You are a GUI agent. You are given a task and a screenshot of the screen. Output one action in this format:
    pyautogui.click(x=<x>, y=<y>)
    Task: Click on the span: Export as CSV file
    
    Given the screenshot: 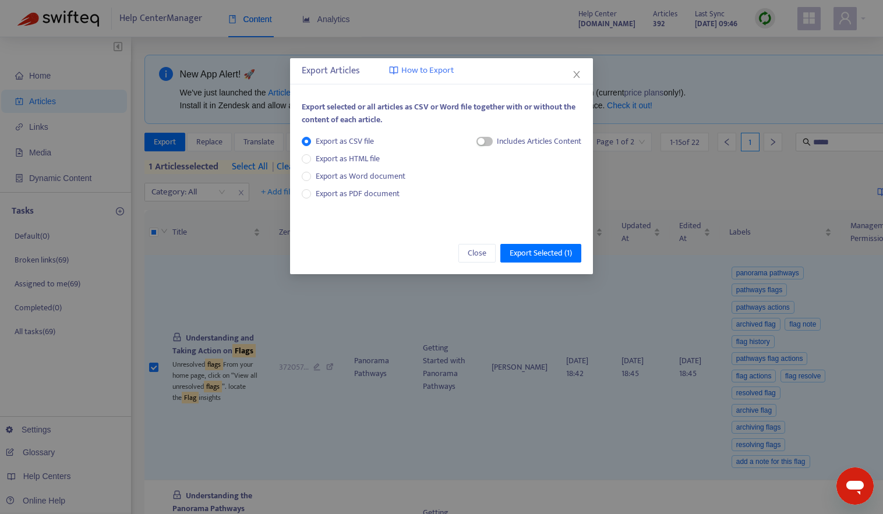 What is the action you would take?
    pyautogui.click(x=345, y=142)
    